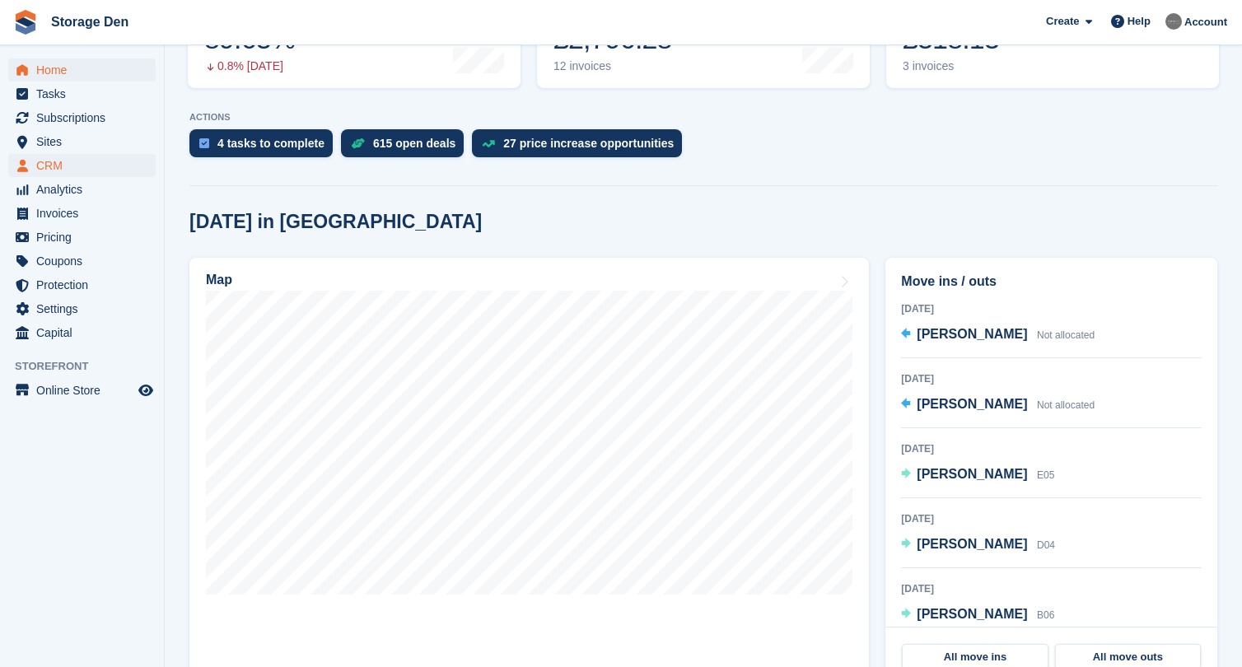 This screenshot has width=1242, height=667. What do you see at coordinates (357, 143) in the screenshot?
I see `img: deal-1b604bf984904fb50ccaf53a9ad4b4a5d6e5aea283cecdc64d6e3604feb123c2.svg` at bounding box center [357, 143].